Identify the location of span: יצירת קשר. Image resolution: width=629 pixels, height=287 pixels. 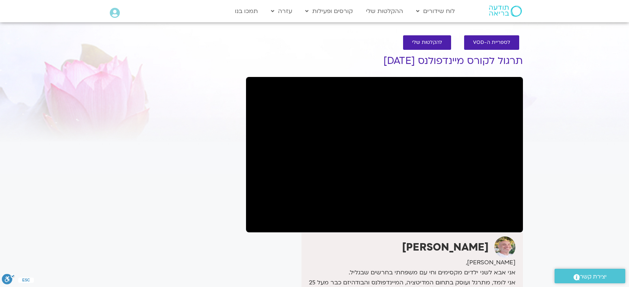
(594, 277).